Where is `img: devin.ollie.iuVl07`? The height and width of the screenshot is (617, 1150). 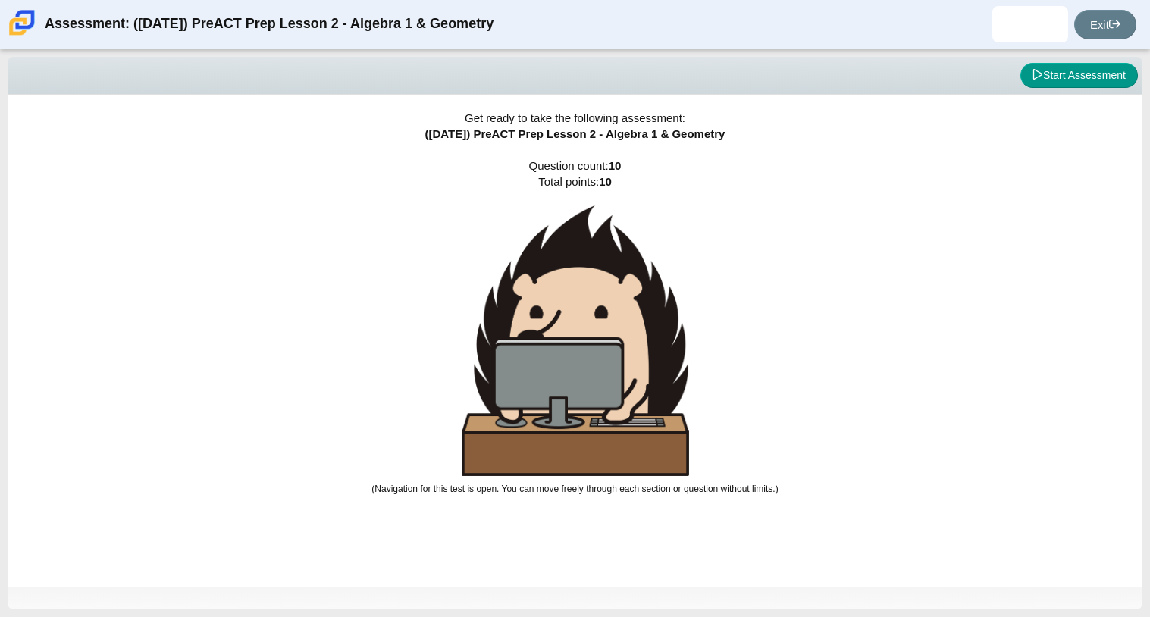 img: devin.ollie.iuVl07 is located at coordinates (1031, 24).